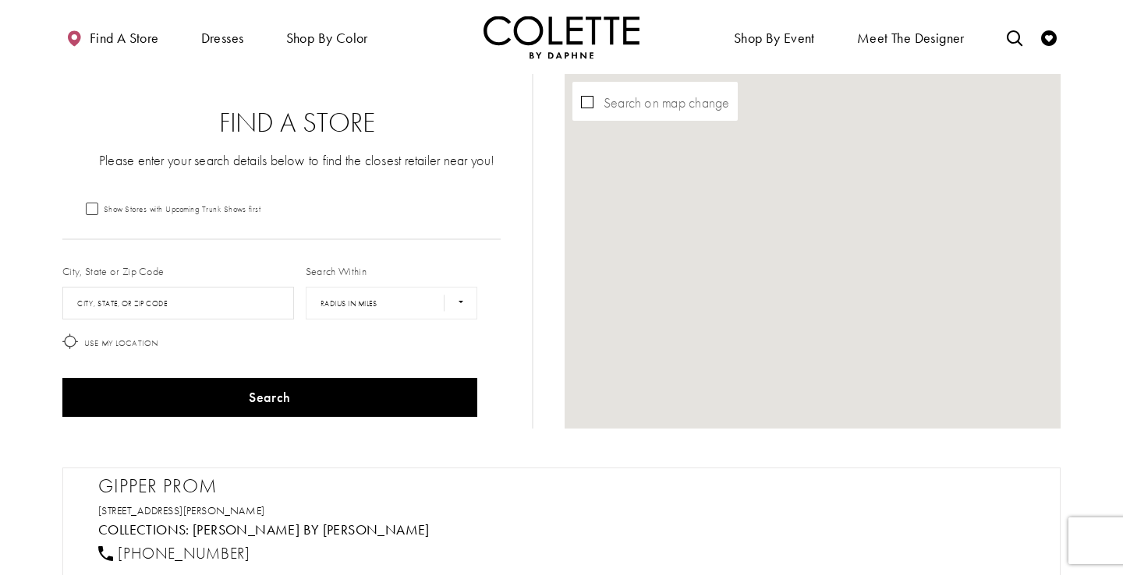  I want to click on h2: Gipper Prom, so click(569, 487).